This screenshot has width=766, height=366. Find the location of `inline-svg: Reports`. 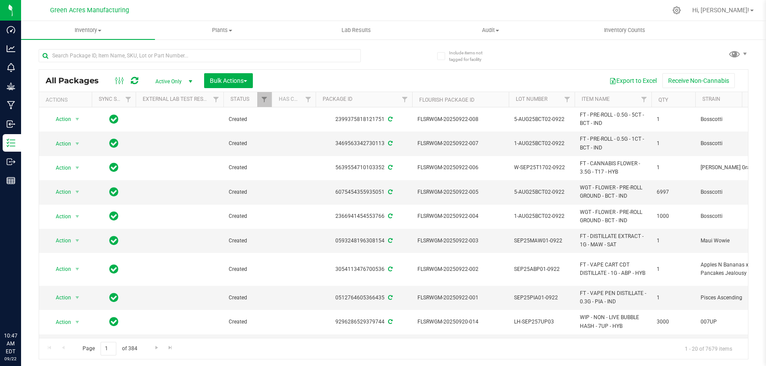

inline-svg: Reports is located at coordinates (11, 181).